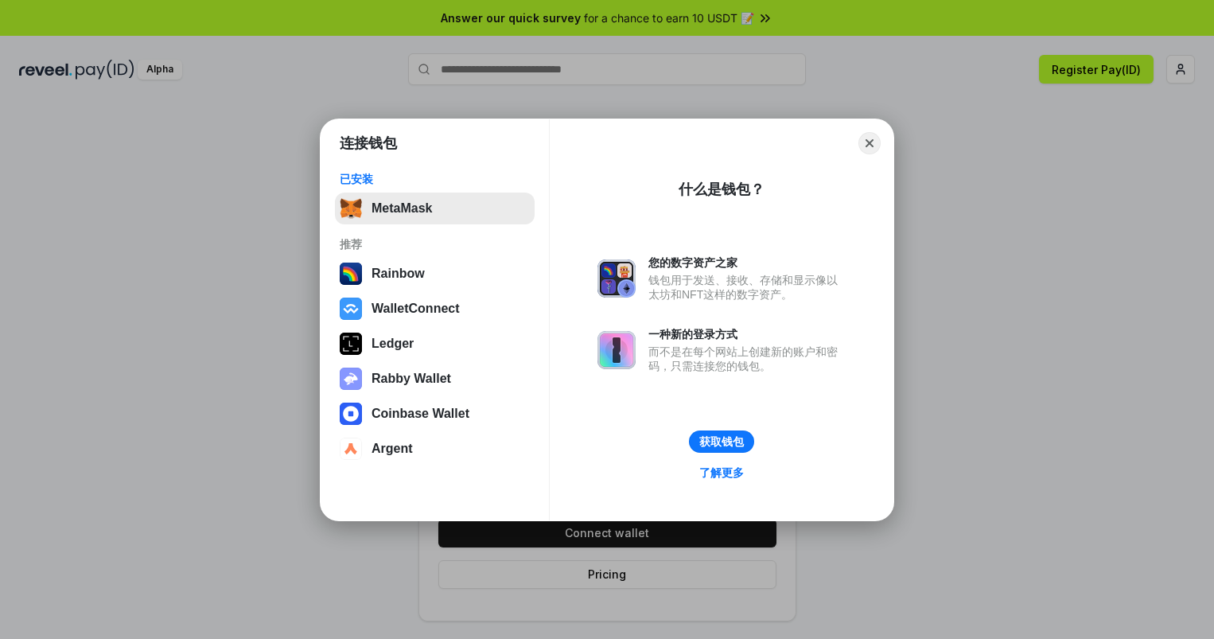 The width and height of the screenshot is (1214, 639). Describe the element at coordinates (434, 344) in the screenshot. I see `button: Ledger` at that location.